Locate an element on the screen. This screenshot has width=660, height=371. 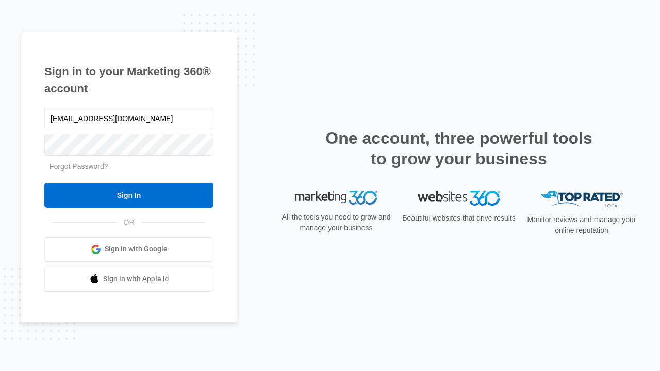
a: Sign in with Apple Id is located at coordinates (129, 279).